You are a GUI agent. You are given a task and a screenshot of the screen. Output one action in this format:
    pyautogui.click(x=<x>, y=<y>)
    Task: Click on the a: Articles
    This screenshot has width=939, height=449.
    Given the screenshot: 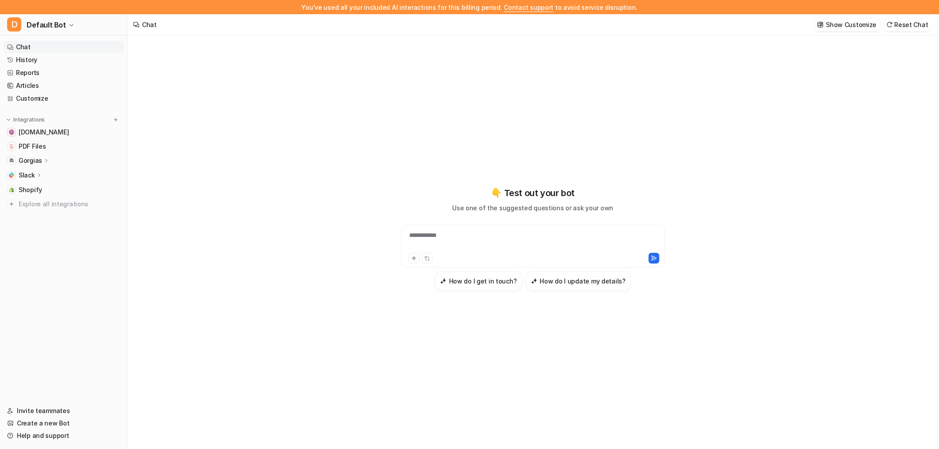 What is the action you would take?
    pyautogui.click(x=63, y=86)
    